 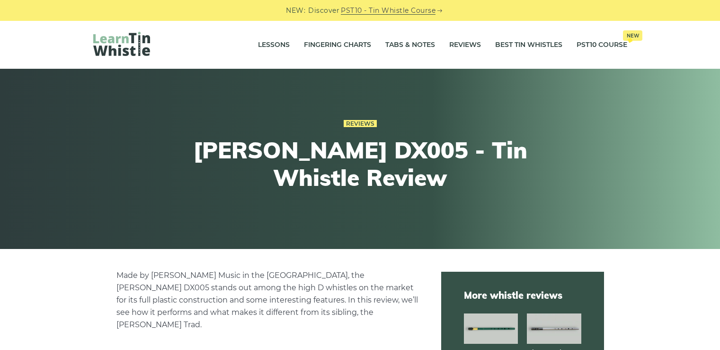 What do you see at coordinates (602, 45) in the screenshot?
I see `a: PST10 CourseNew` at bounding box center [602, 45].